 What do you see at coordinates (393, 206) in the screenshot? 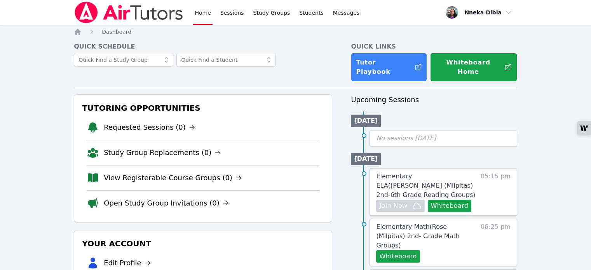
I see `span: Join Now` at bounding box center [393, 206].